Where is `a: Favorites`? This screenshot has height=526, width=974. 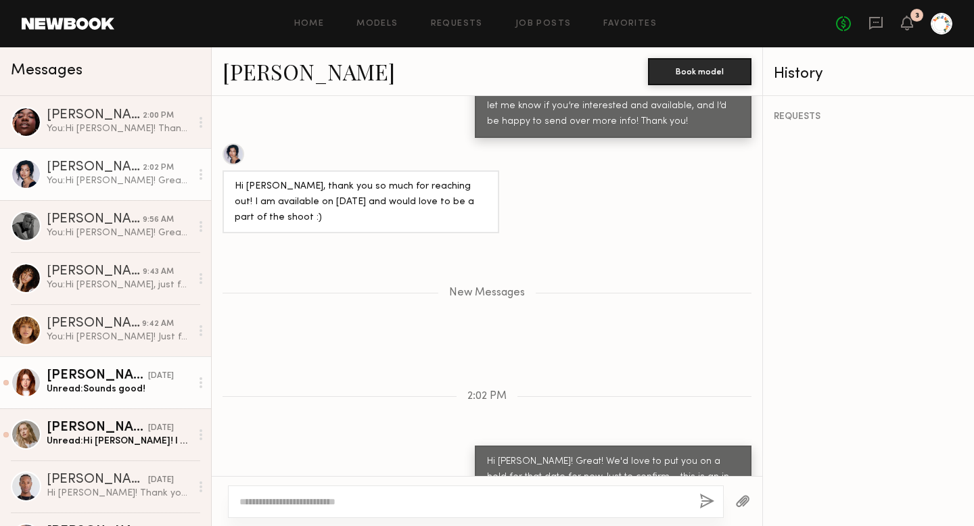 a: Favorites is located at coordinates (629, 24).